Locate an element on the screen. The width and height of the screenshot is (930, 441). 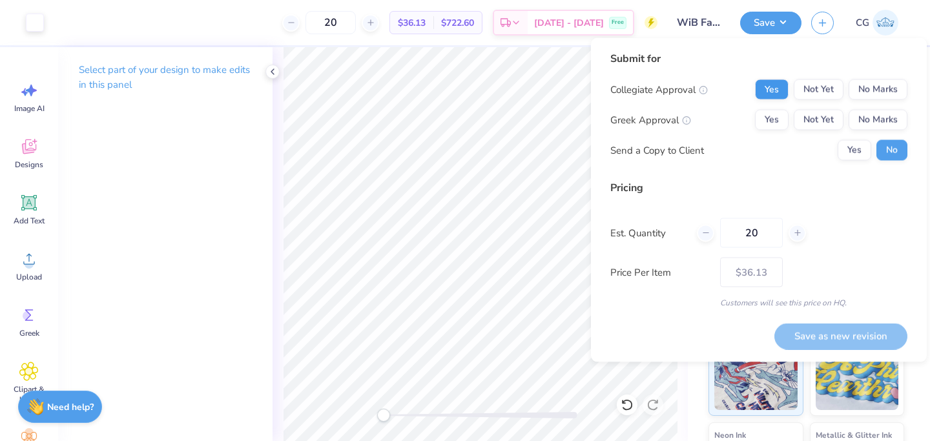
div: Collegiate Approval is located at coordinates (658, 89).